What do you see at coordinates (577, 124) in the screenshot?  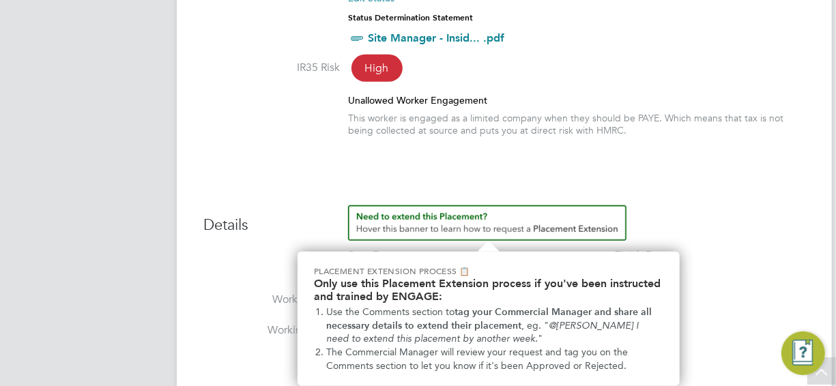 I see `div: This worker is engaged as a limited company when they should be PAYE. Which means that tax is not...` at bounding box center [577, 124].